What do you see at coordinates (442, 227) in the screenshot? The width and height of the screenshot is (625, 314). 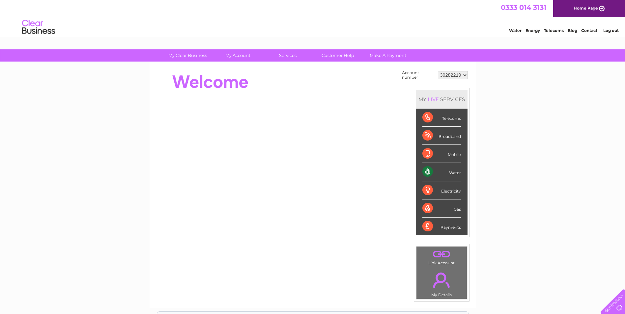 I see `div: Payments` at bounding box center [442, 227].